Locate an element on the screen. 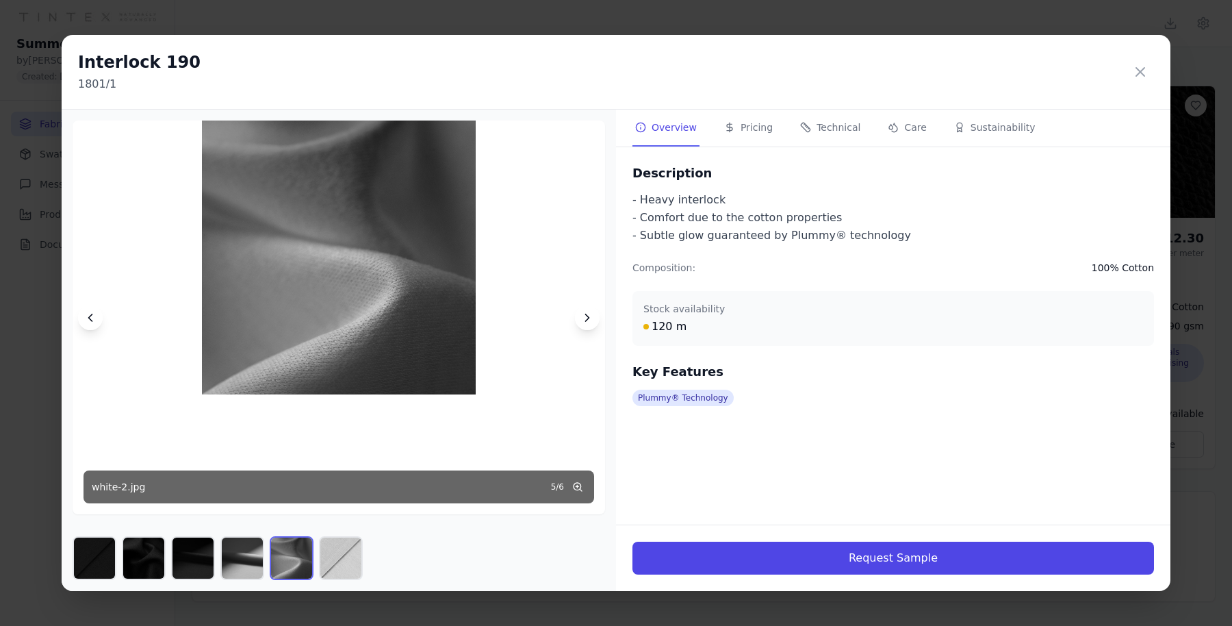  h3: Key Features is located at coordinates (893, 372).